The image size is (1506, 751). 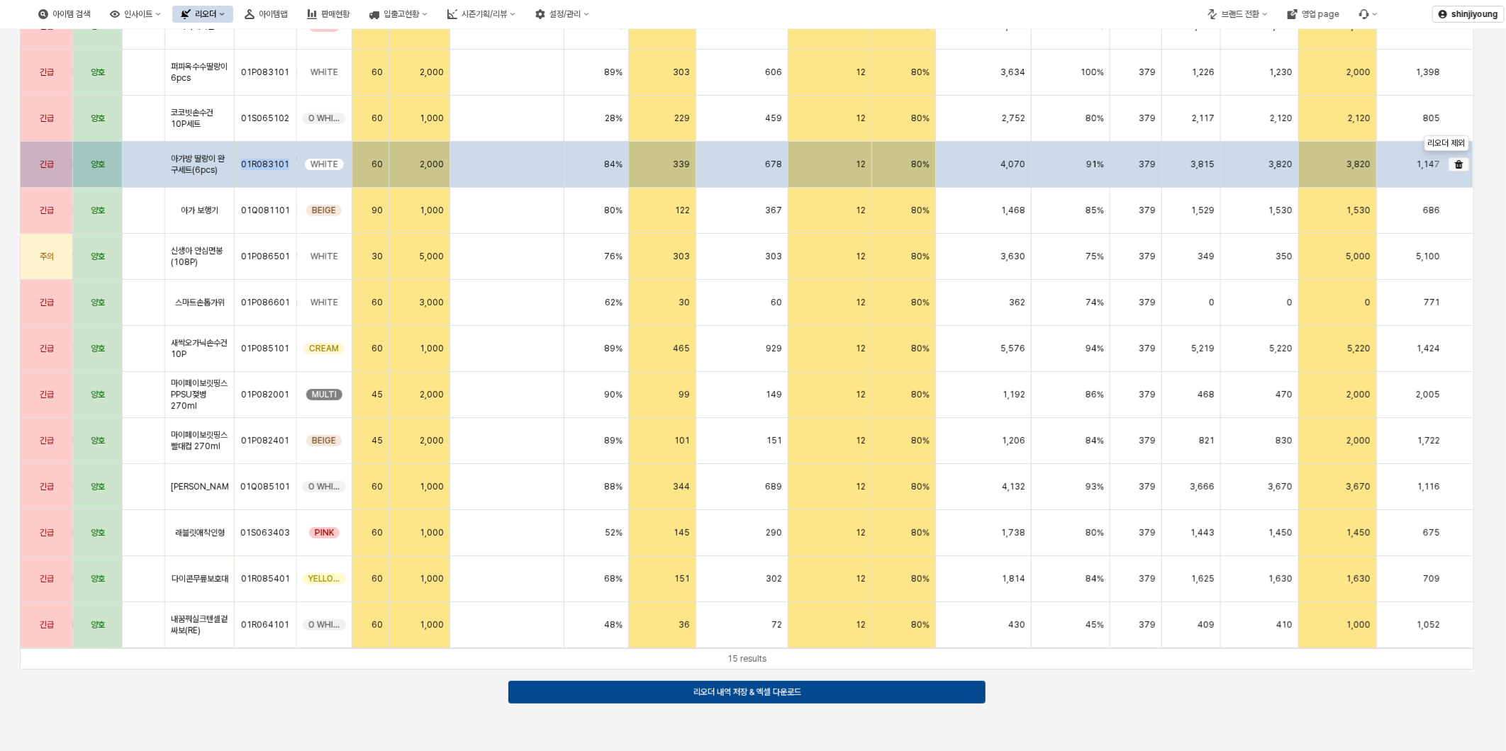 I want to click on span: 45%, so click(x=1095, y=625).